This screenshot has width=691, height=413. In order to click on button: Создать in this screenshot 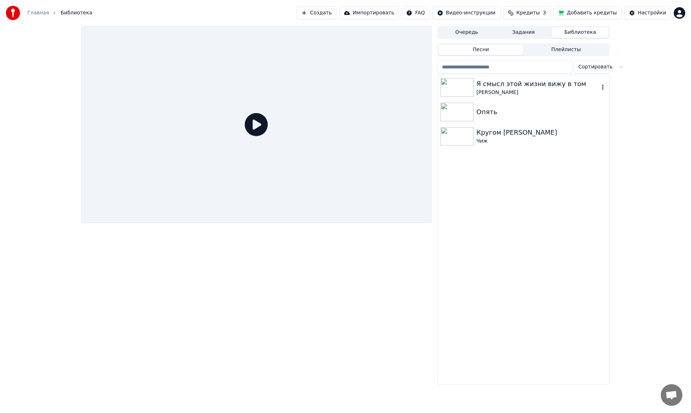, I will do `click(316, 13)`.